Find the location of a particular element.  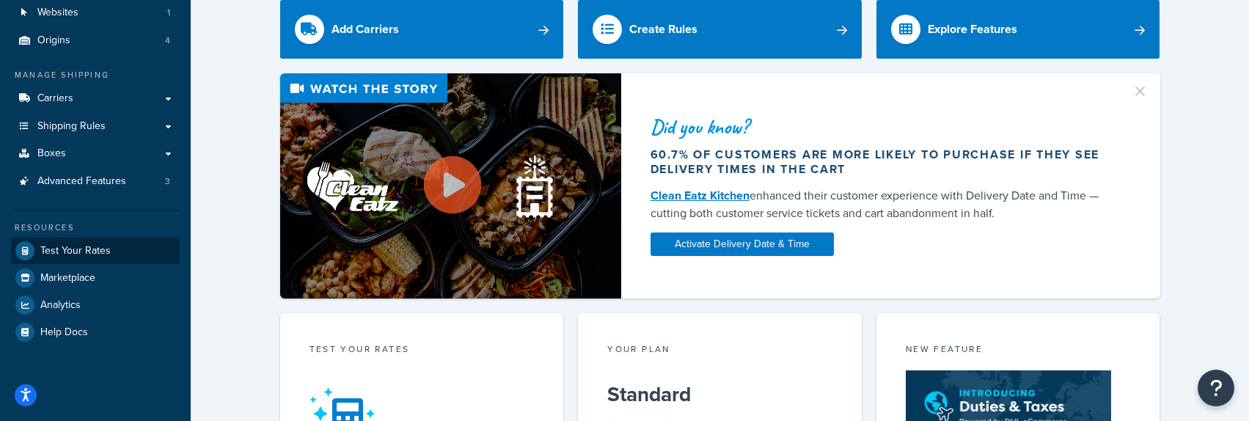

img: Video thumbnail is located at coordinates (450, 185).